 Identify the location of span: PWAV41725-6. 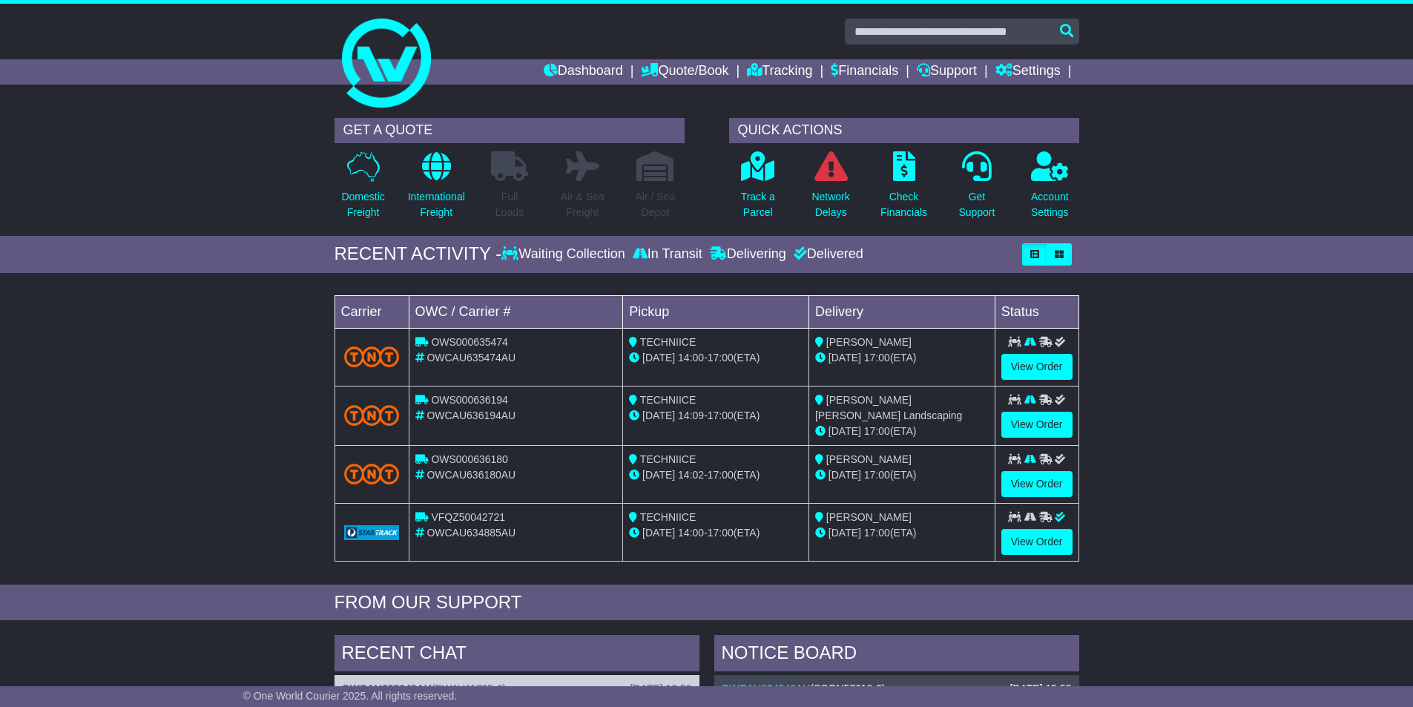
(469, 688).